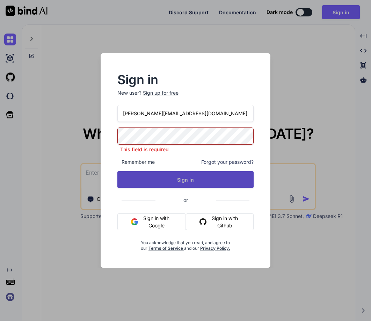  What do you see at coordinates (186, 113) in the screenshot?
I see `input: Login or Email` at bounding box center [186, 113].